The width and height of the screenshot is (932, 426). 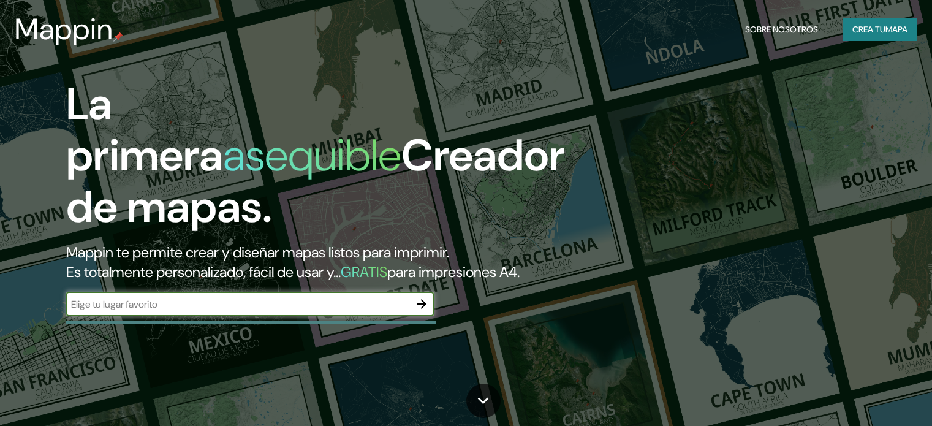 I want to click on font: Mappin te permite crear y diseñar mapas listos para imprimir., so click(x=257, y=252).